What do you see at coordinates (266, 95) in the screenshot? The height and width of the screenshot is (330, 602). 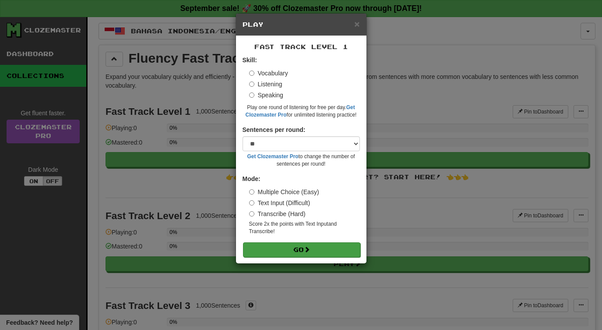 I see `label: Speaking` at bounding box center [266, 95].